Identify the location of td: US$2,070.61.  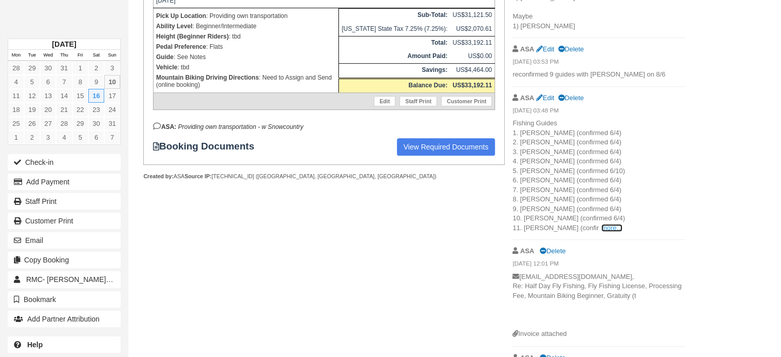
(472, 29).